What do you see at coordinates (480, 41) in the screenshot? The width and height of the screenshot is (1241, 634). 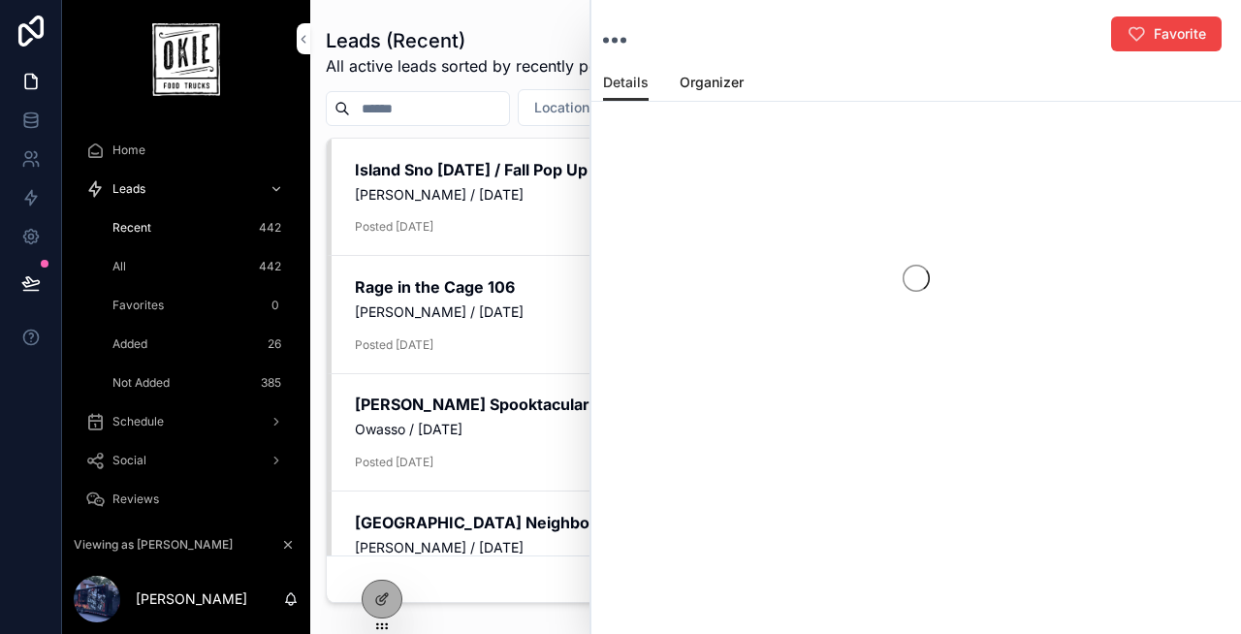 I see `h1: Leads (Recent)` at bounding box center [480, 41].